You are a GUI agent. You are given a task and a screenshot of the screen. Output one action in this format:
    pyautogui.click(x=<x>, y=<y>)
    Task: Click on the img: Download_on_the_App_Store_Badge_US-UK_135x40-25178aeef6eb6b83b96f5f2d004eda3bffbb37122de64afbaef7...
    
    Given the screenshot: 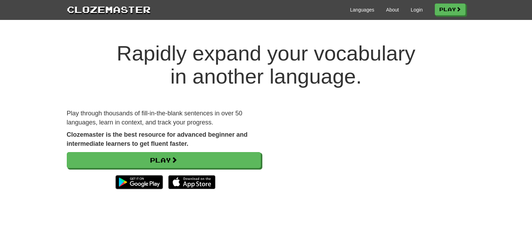 What is the action you would take?
    pyautogui.click(x=192, y=182)
    